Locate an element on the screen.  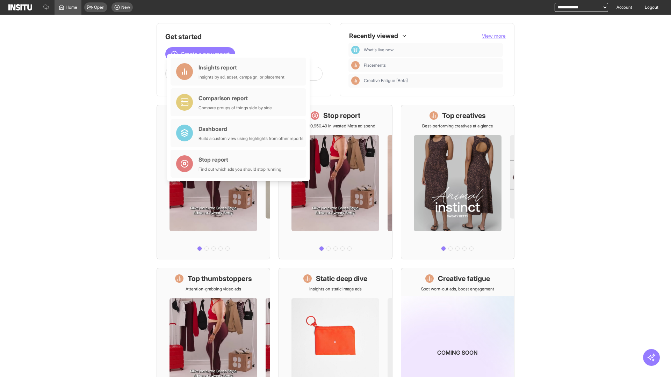
a: Top creativesBest-performing creatives at a glance is located at coordinates (458, 182).